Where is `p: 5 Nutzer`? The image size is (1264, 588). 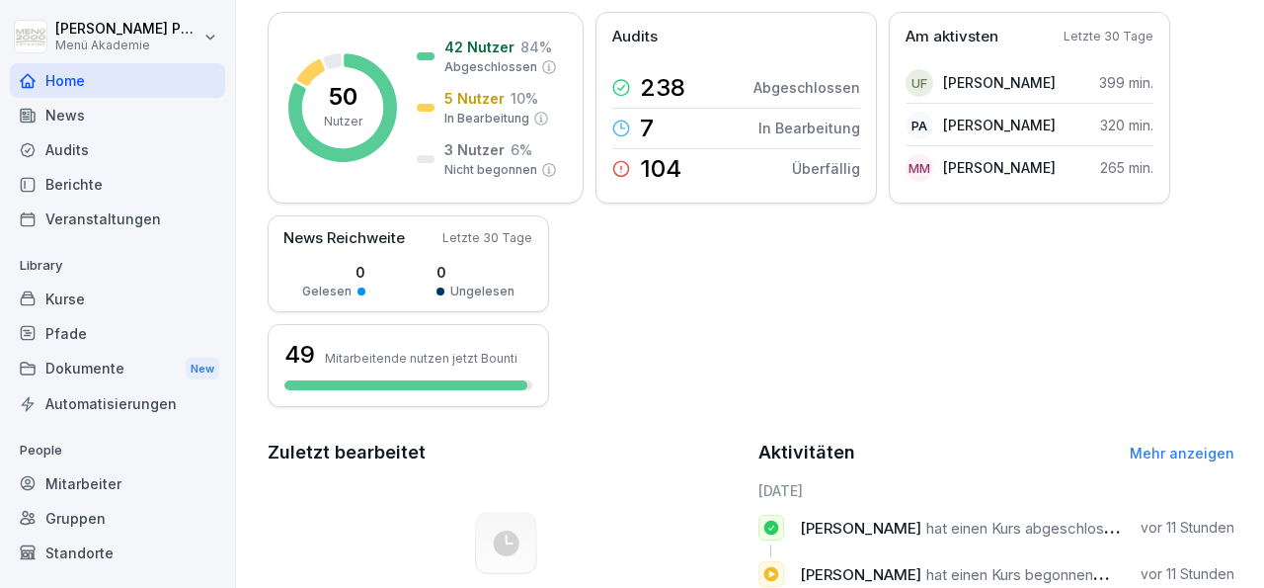 p: 5 Nutzer is located at coordinates (474, 98).